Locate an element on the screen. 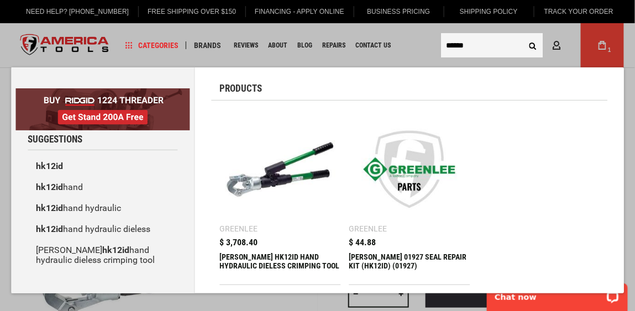 The height and width of the screenshot is (311, 635). img: GREENLEE HK12ID HAND HYDRAULIC DIELESS CRIMPING TOOL is located at coordinates (280, 169).